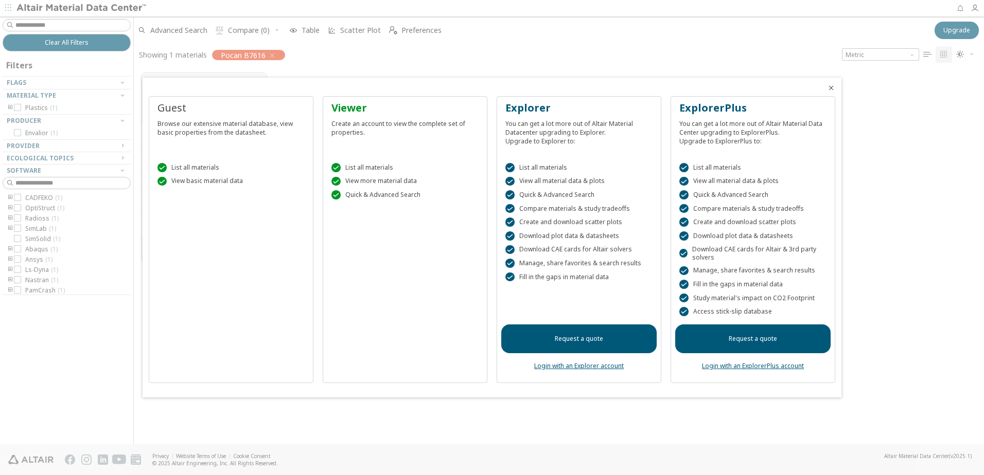 Image resolution: width=984 pixels, height=475 pixels. I want to click on div: ExplorerPlus, so click(753, 108).